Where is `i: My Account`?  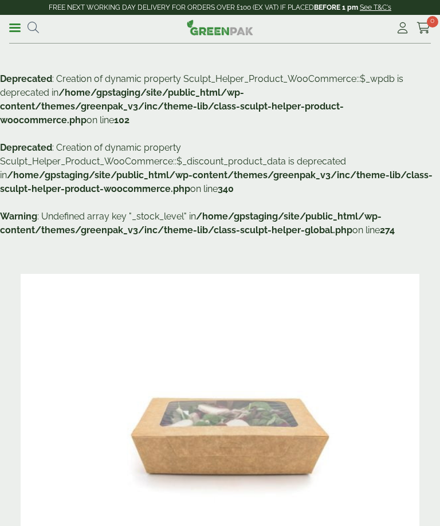
i: My Account is located at coordinates (403, 28).